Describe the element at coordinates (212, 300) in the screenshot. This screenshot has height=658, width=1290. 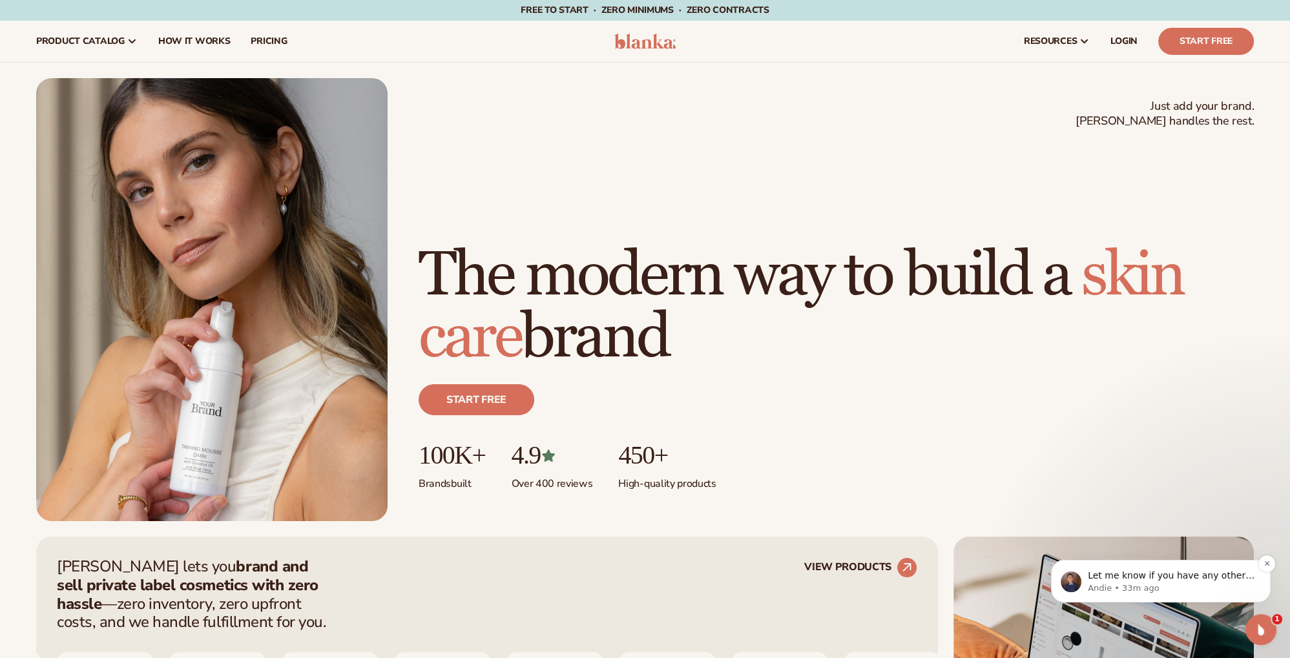
I see `img: Female holding tanning mousse.` at that location.